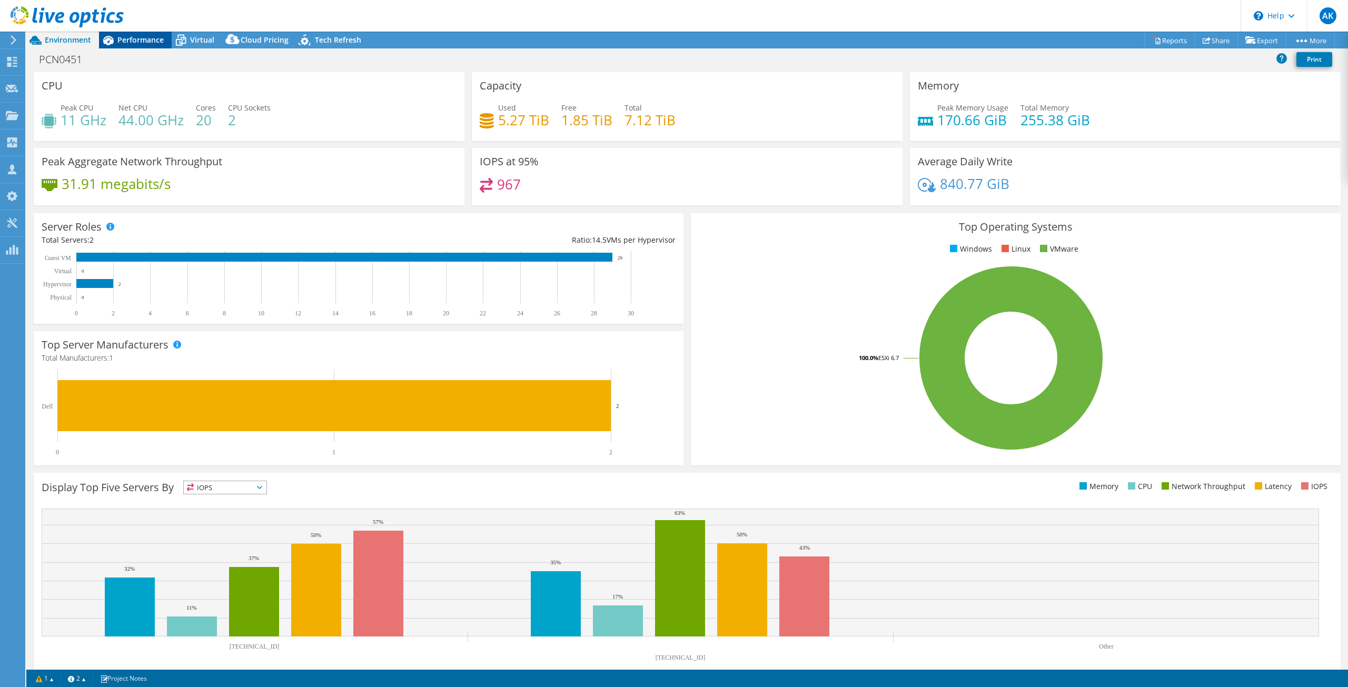 This screenshot has width=1348, height=687. I want to click on li: Latency, so click(1272, 487).